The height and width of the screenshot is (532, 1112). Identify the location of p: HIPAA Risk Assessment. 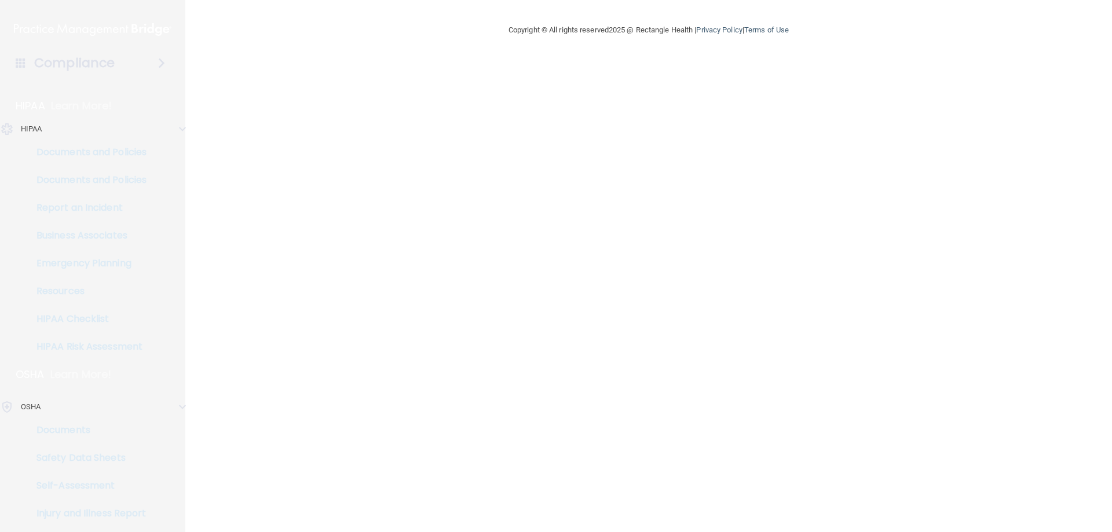
(86, 347).